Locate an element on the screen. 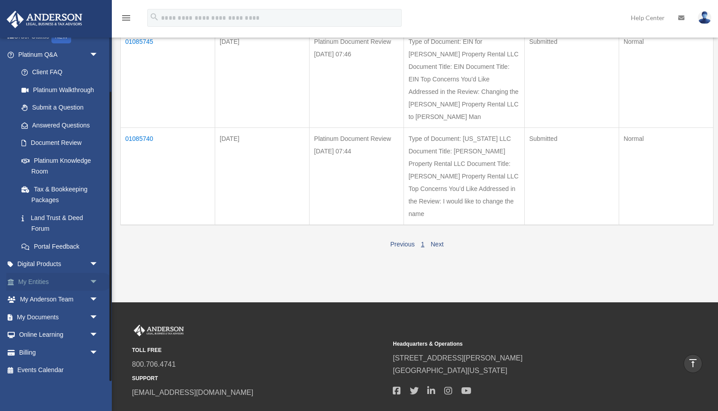 The height and width of the screenshot is (411, 718). a: My Entitiesarrow_drop_down is located at coordinates (59, 282).